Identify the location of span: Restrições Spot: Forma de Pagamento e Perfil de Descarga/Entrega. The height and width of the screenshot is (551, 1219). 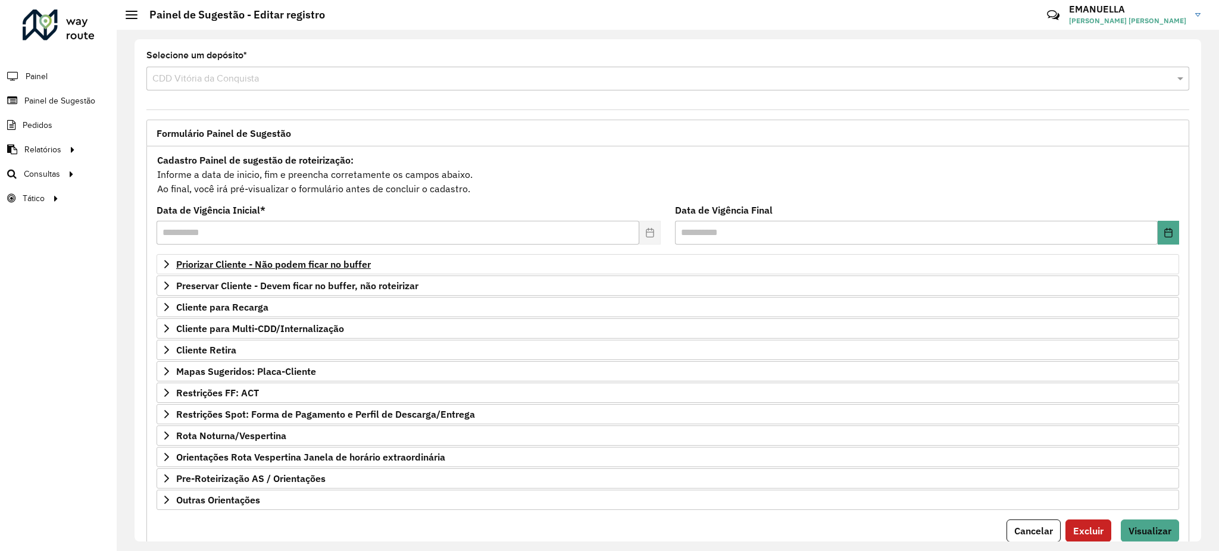
(325, 414).